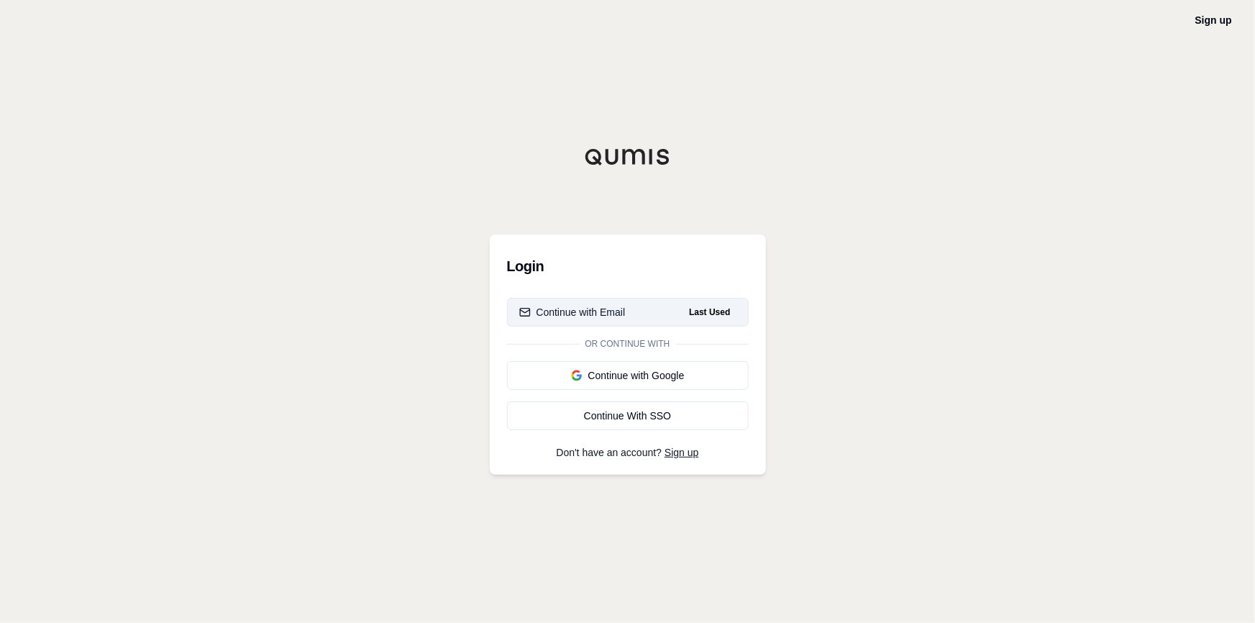  Describe the element at coordinates (628, 416) in the screenshot. I see `a: Continue With SSO` at that location.